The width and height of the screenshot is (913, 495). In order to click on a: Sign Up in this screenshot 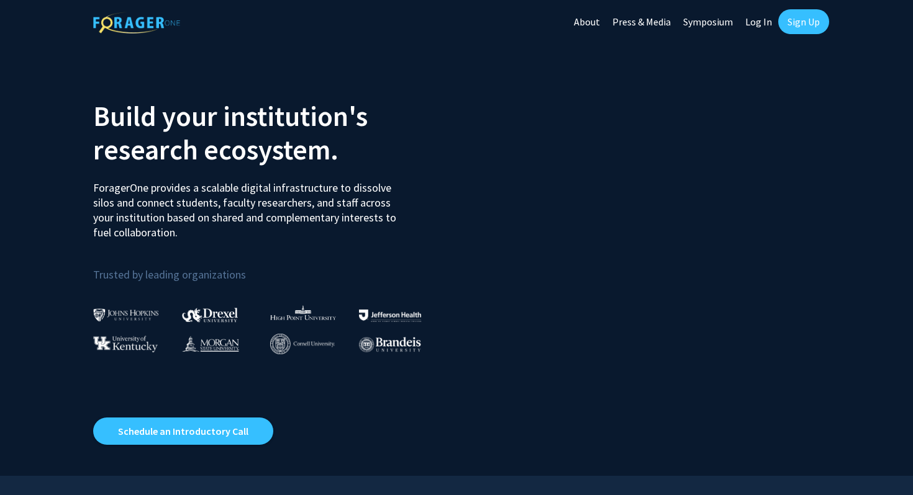, I will do `click(803, 22)`.